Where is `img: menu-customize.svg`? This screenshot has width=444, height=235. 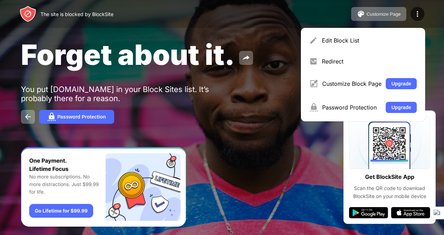
img: menu-customize.svg is located at coordinates (313, 84).